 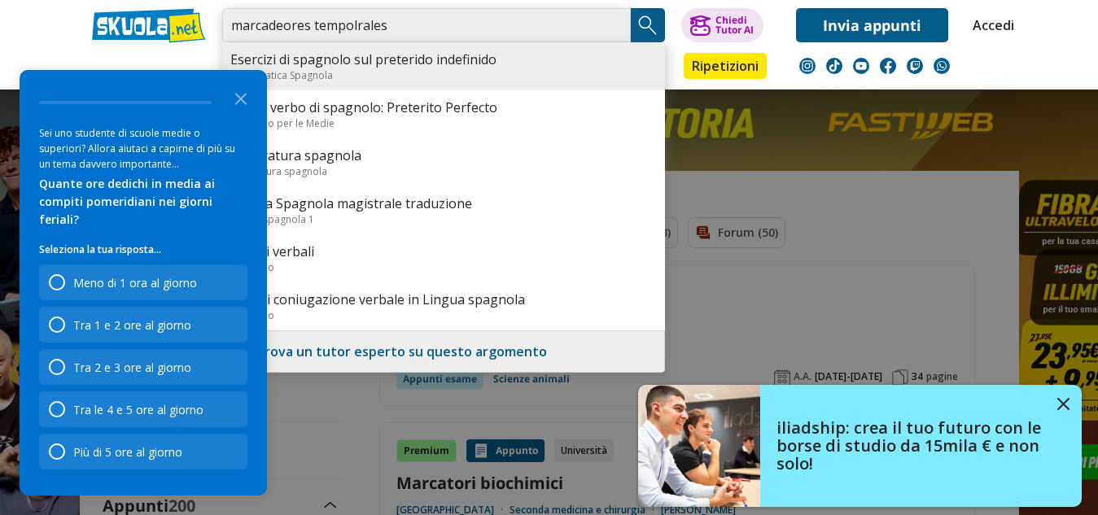 What do you see at coordinates (444, 251) in the screenshot?
I see `a: Tempi verbali` at bounding box center [444, 251].